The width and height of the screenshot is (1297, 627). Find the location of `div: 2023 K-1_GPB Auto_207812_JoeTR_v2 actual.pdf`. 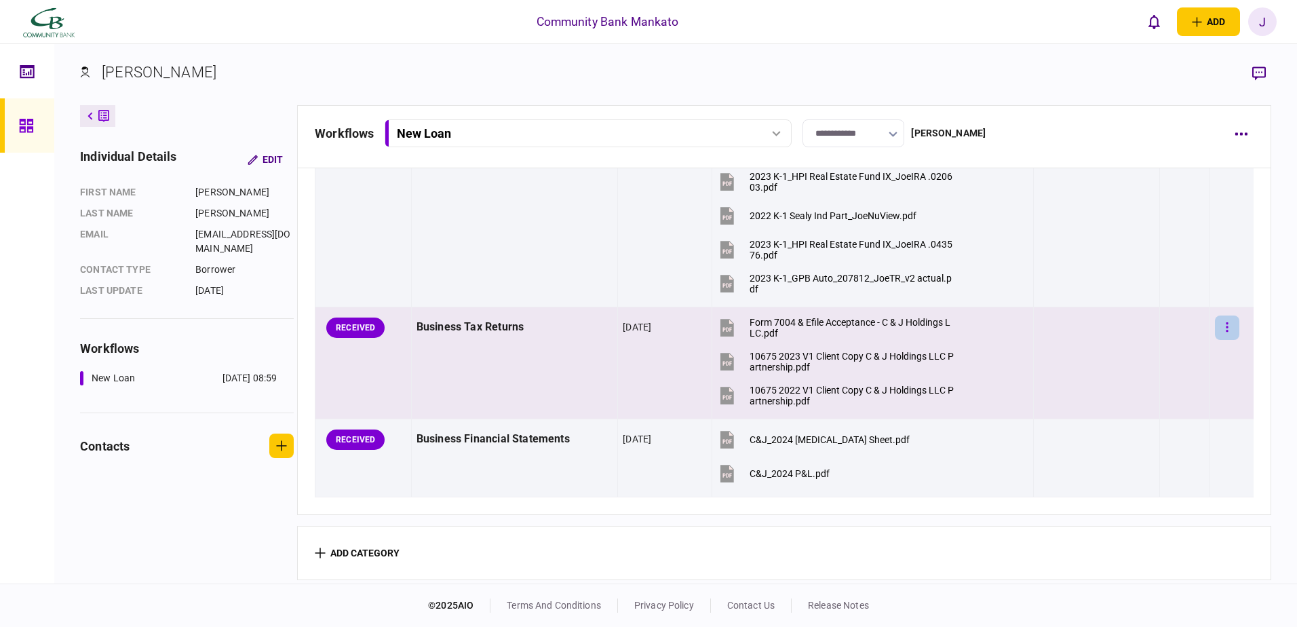

div: 2023 K-1_GPB Auto_207812_JoeTR_v2 actual.pdf is located at coordinates (852, 284).